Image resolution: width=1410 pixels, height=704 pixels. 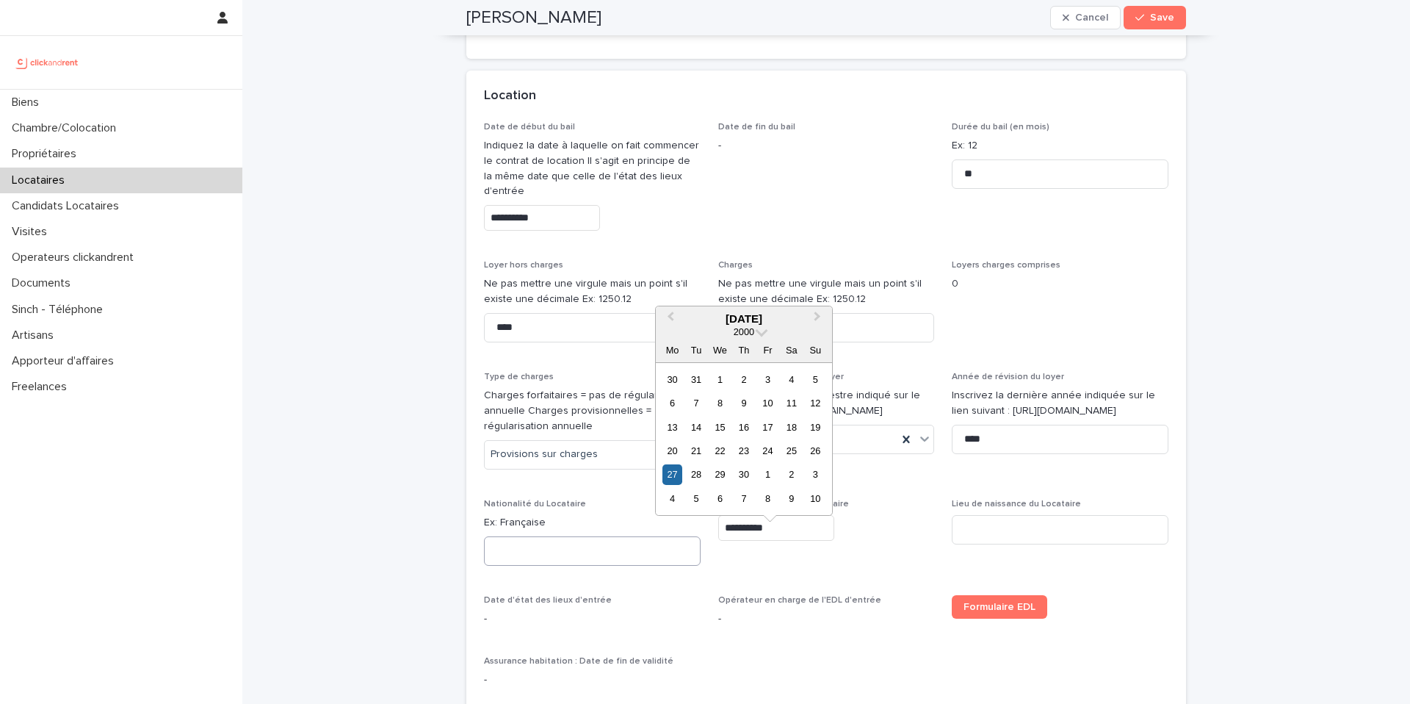 I want to click on a: Formulaire EDL, so click(x=1000, y=607).